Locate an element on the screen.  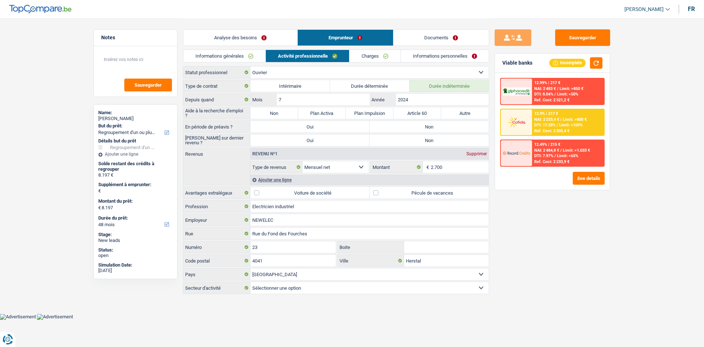
div: Détails but du prêt is located at coordinates (135, 141).